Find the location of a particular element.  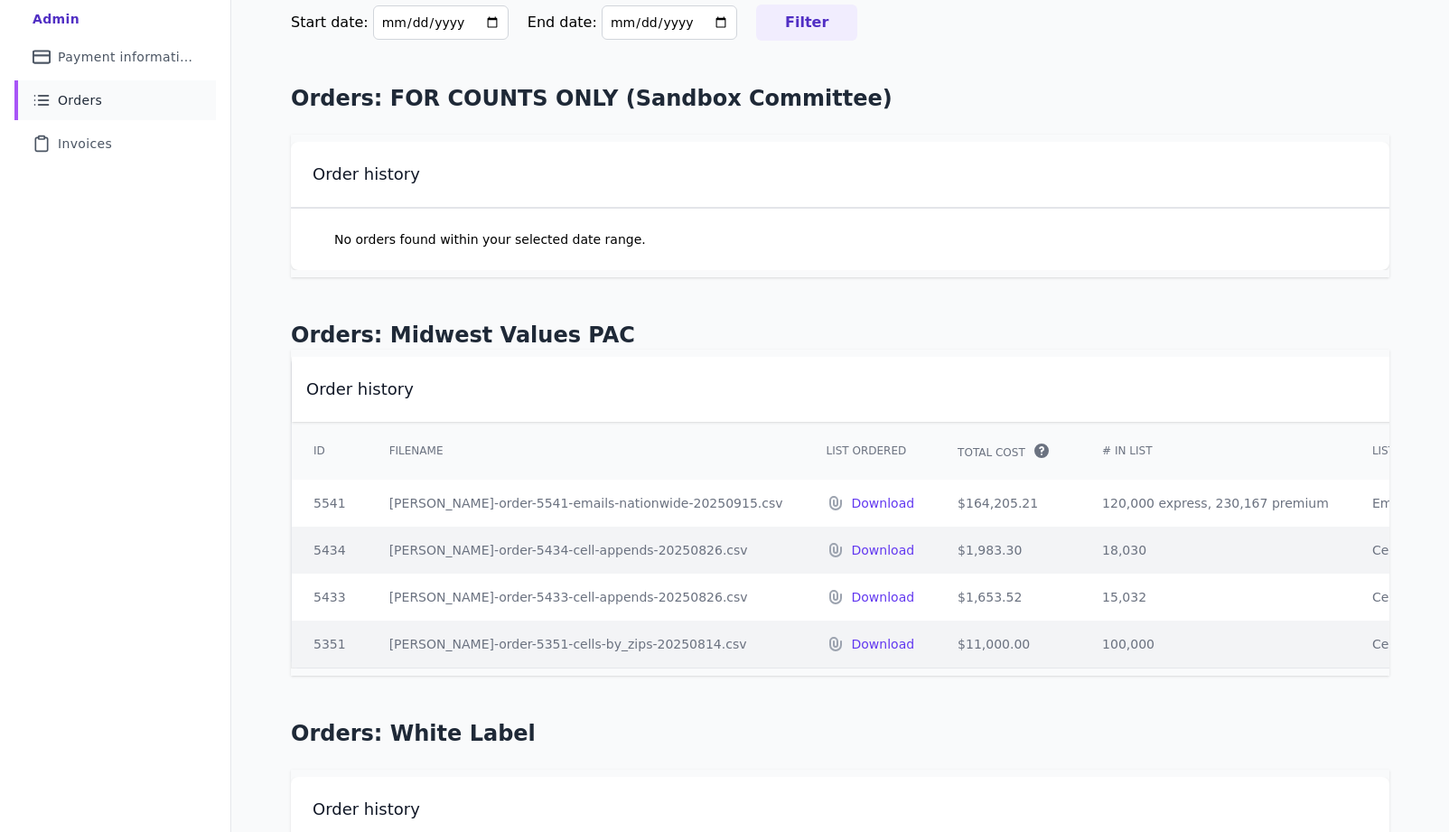

h1: Orders: White Label is located at coordinates (840, 733).